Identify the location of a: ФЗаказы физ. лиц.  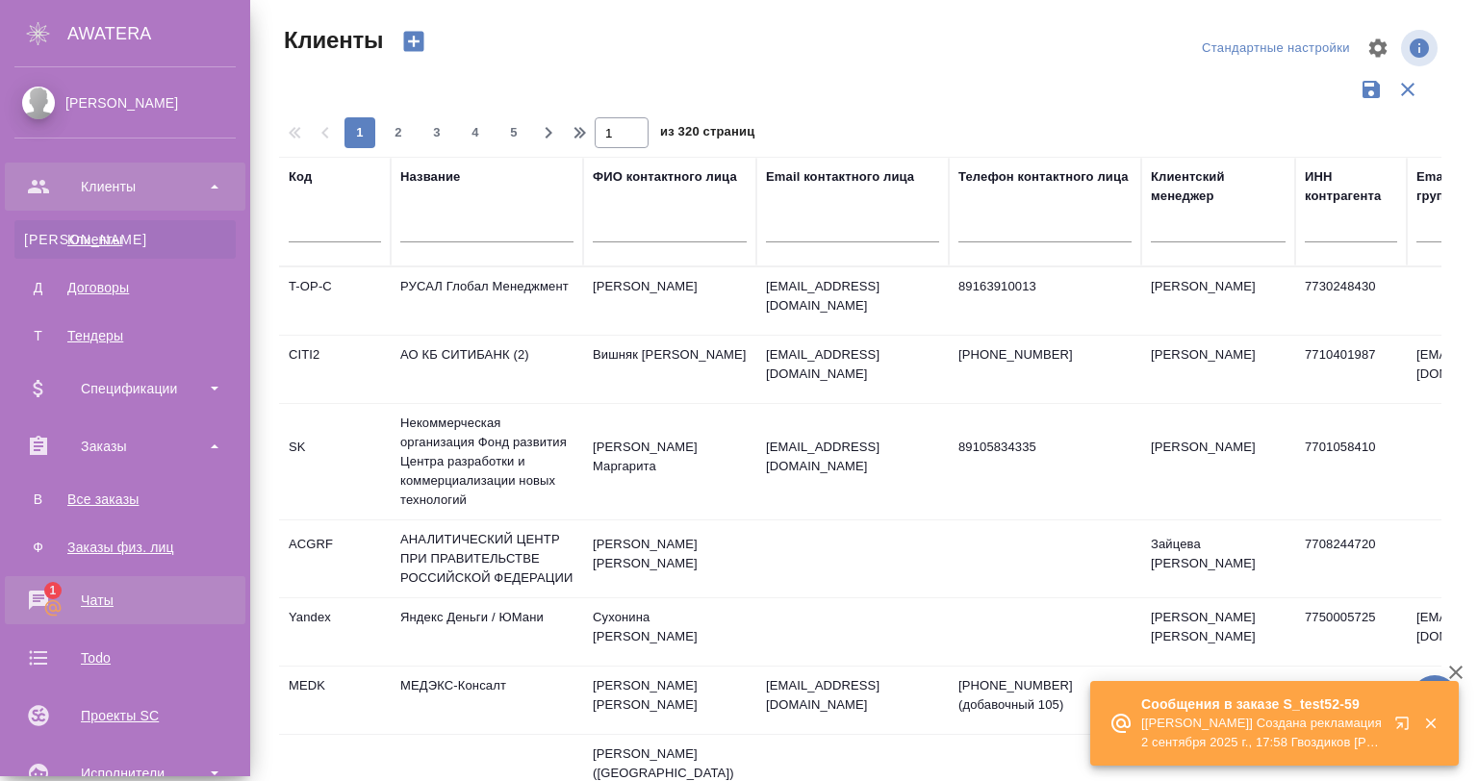
(125, 548).